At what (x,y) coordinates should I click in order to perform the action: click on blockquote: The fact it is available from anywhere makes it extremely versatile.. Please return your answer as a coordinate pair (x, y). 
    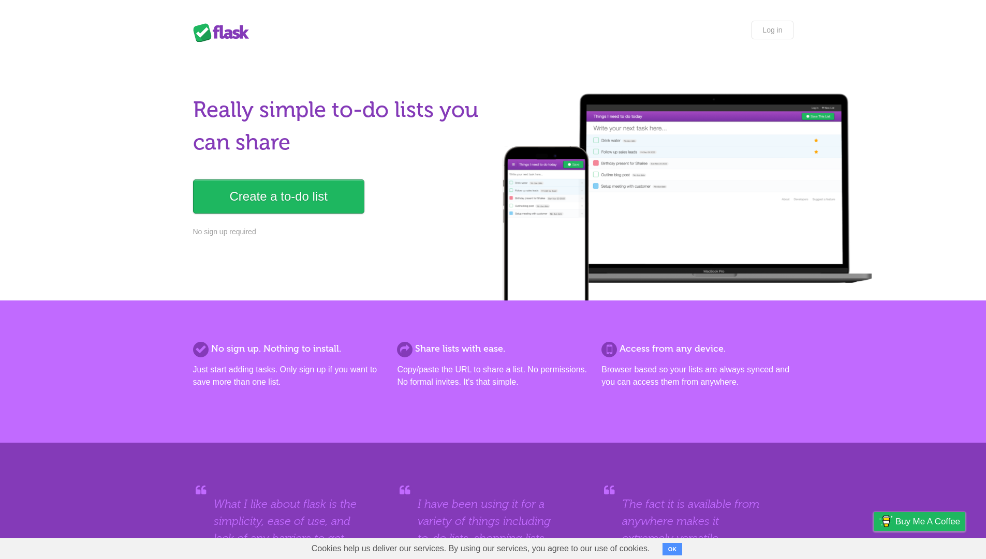
    Looking at the image, I should click on (697, 521).